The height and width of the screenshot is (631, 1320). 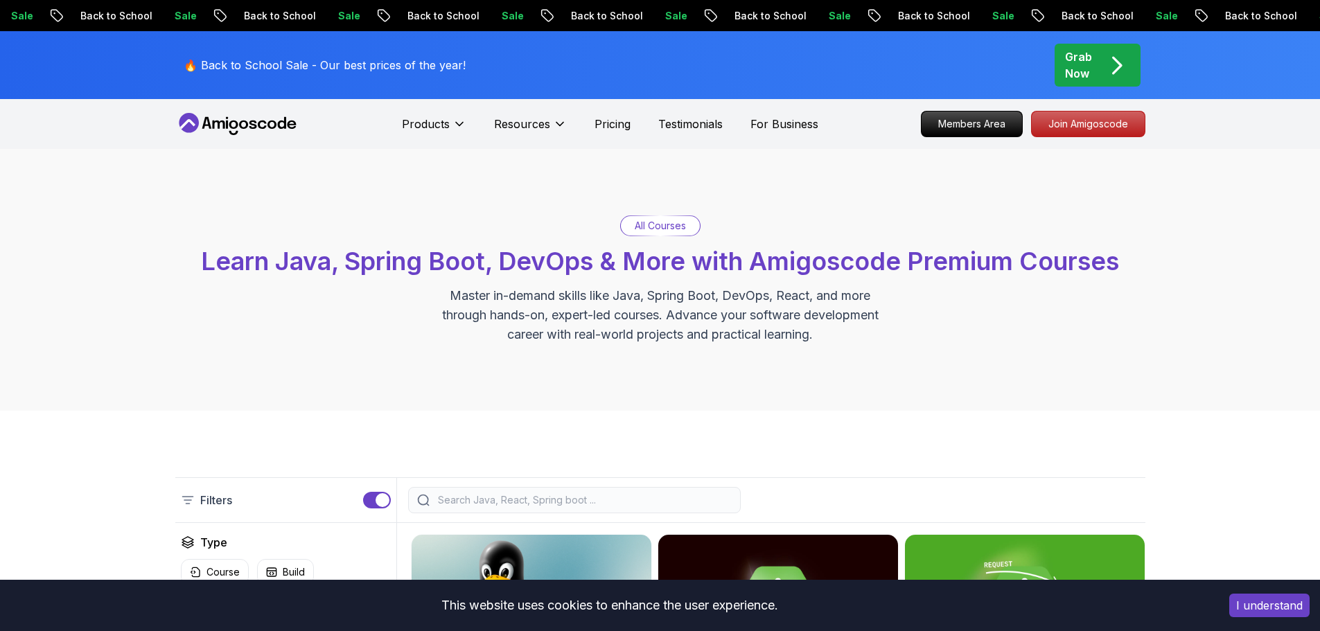 I want to click on p: Grab Now, so click(x=1078, y=65).